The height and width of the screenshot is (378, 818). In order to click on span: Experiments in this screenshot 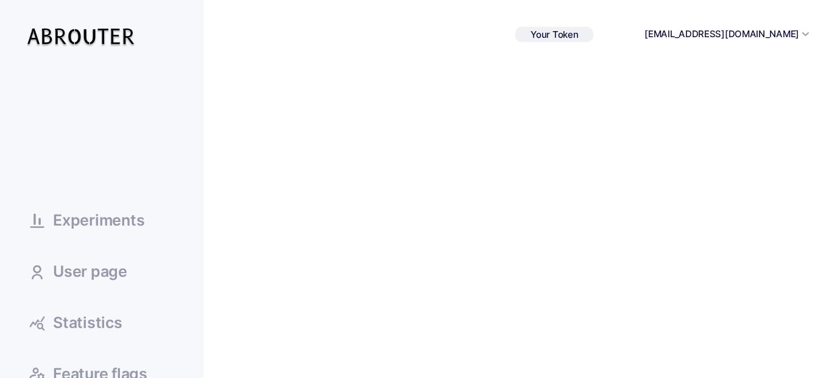, I will do `click(99, 220)`.